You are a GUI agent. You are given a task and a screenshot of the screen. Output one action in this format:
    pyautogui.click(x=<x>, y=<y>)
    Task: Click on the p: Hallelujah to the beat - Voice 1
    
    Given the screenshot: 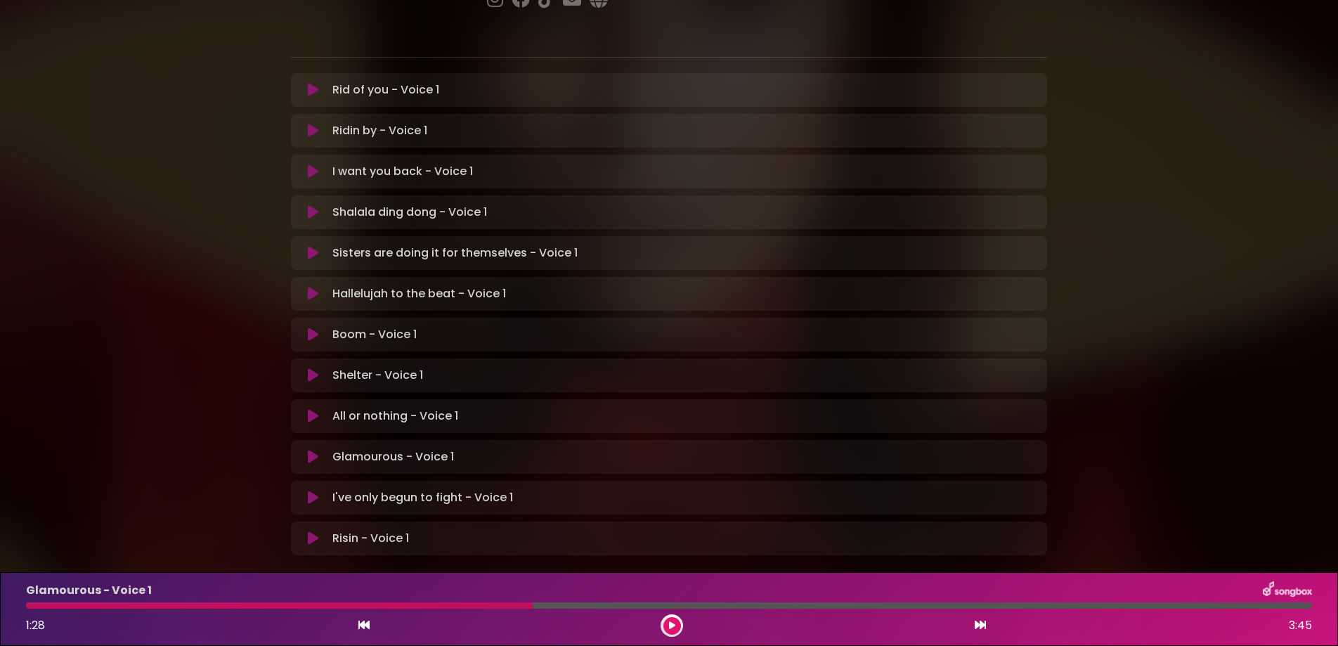 What is the action you would take?
    pyautogui.click(x=419, y=294)
    